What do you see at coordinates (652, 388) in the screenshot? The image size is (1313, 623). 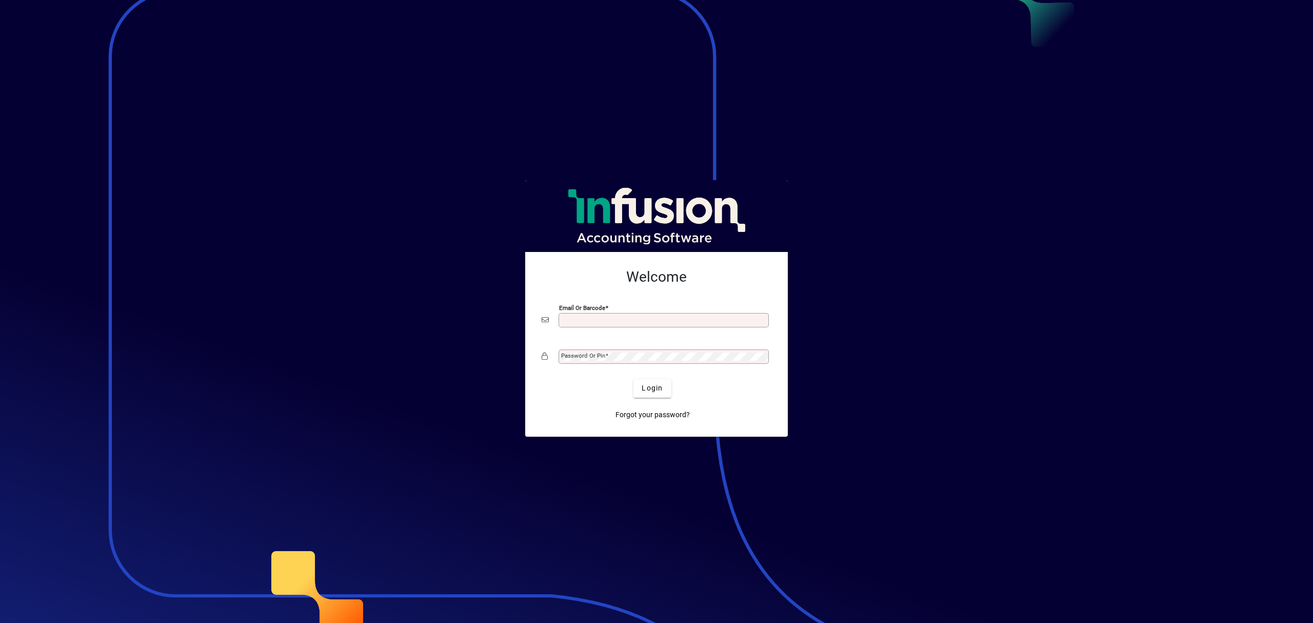 I see `button: Login` at bounding box center [652, 388].